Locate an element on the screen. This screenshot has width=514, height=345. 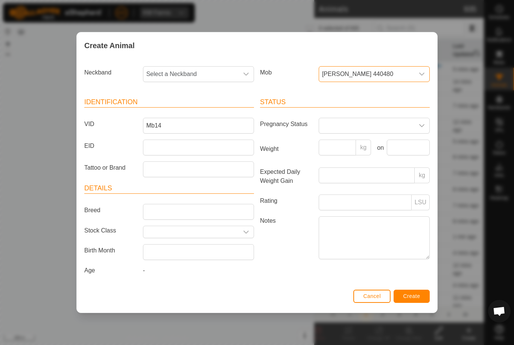
label: Weight is located at coordinates (286, 149).